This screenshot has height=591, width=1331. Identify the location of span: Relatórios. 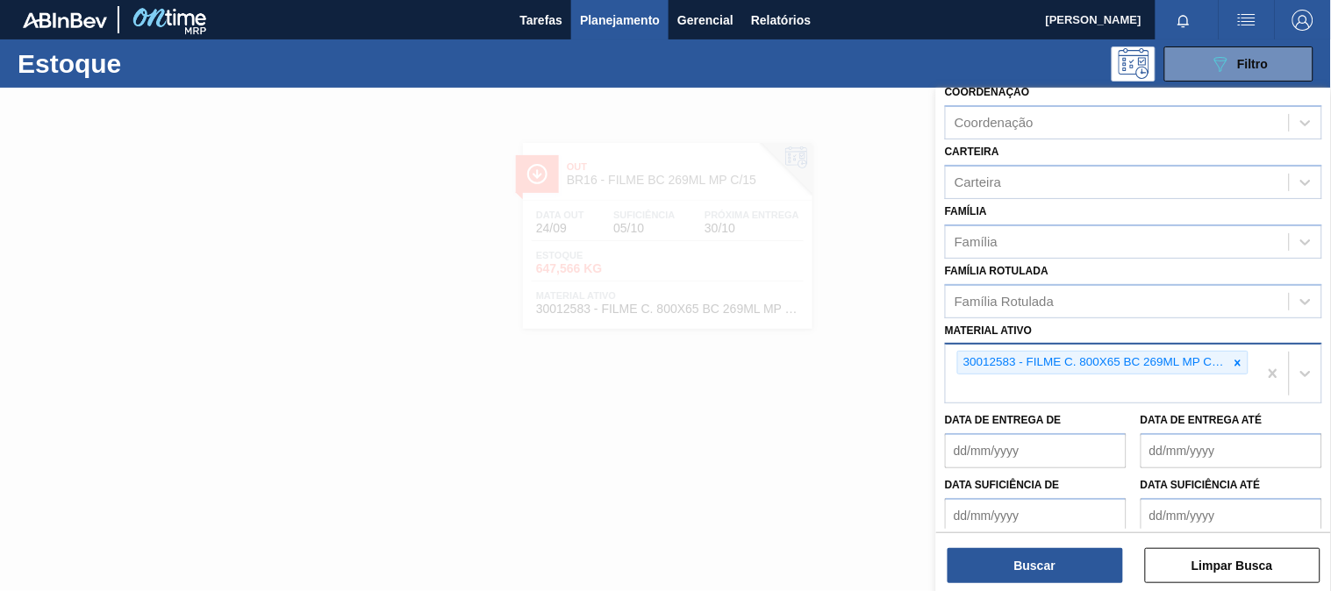
(781, 20).